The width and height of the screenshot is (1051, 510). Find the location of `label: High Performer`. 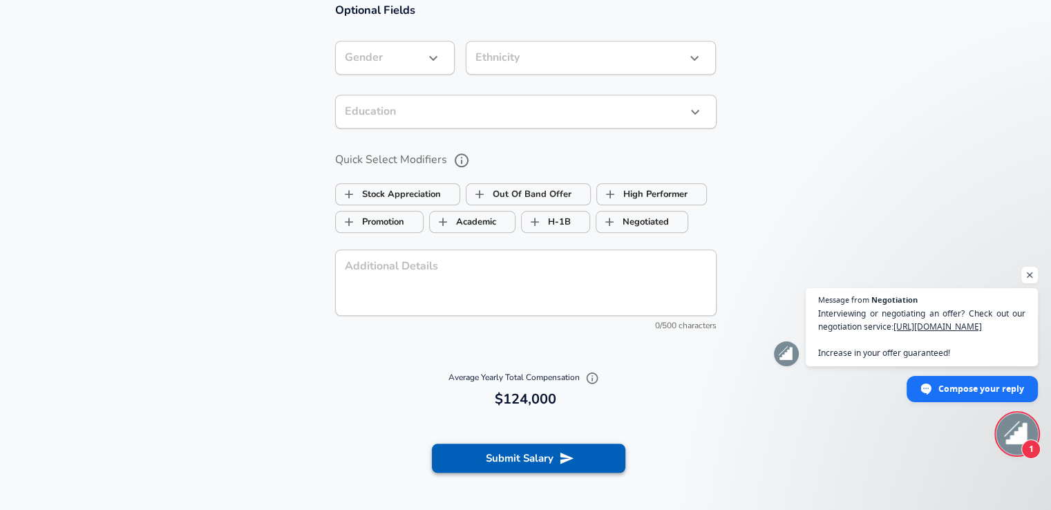

label: High Performer is located at coordinates (642, 194).